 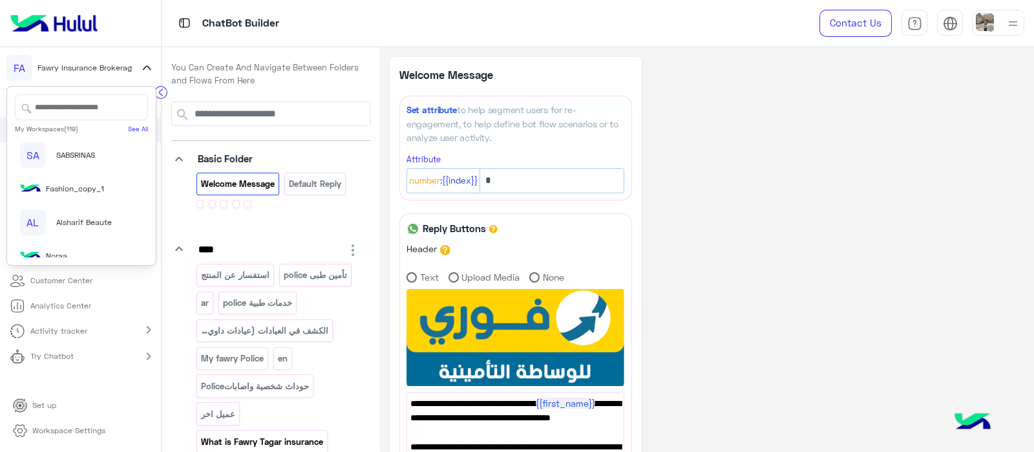 I want to click on span: (119), so click(x=71, y=129).